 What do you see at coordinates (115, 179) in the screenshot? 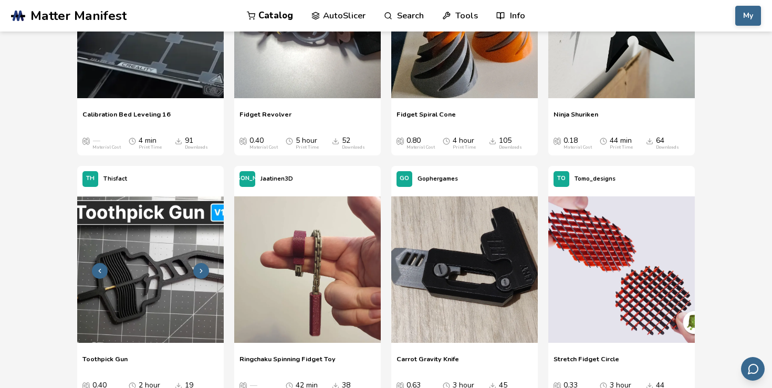
I see `p: Thisfact` at bounding box center [115, 179].